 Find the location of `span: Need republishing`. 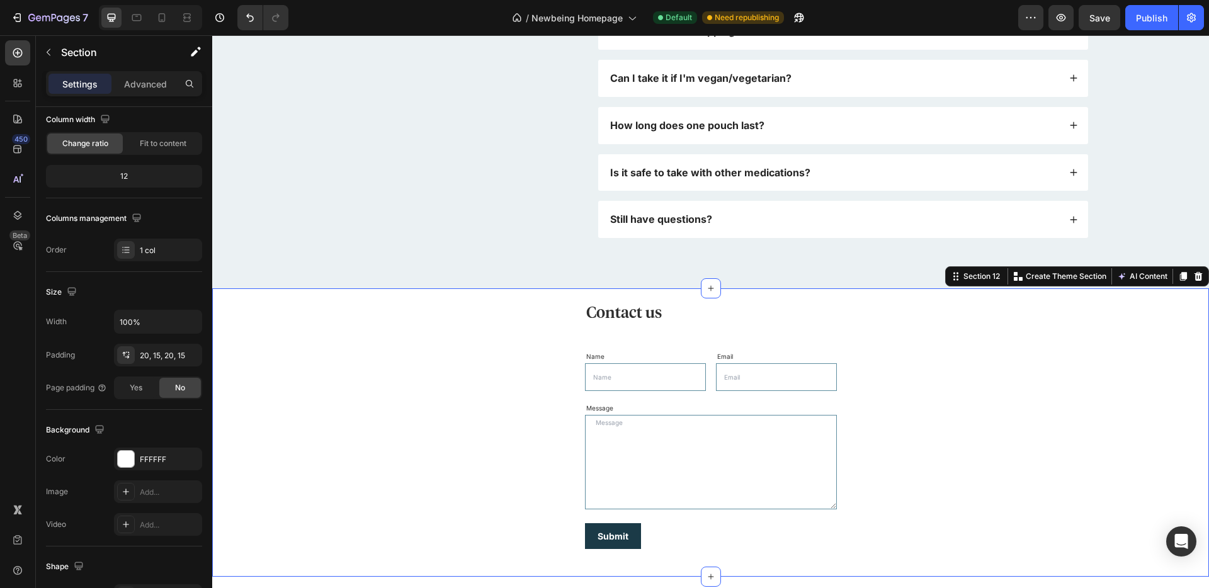

span: Need republishing is located at coordinates (747, 18).